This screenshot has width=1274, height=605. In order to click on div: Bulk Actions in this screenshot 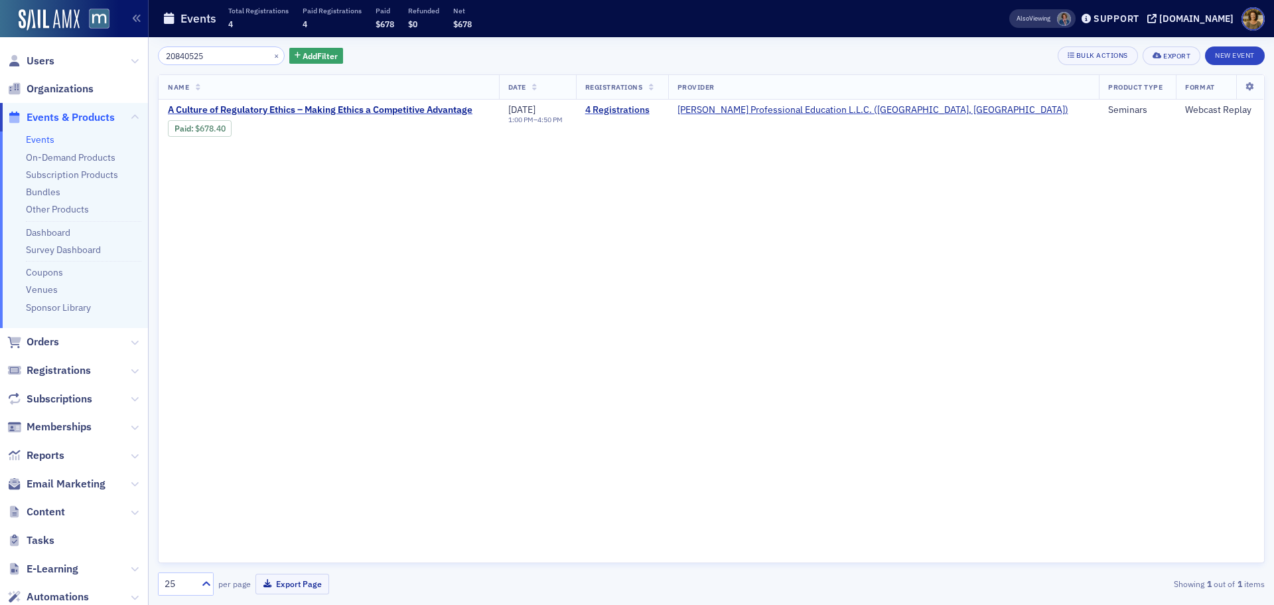, I will do `click(1102, 55)`.